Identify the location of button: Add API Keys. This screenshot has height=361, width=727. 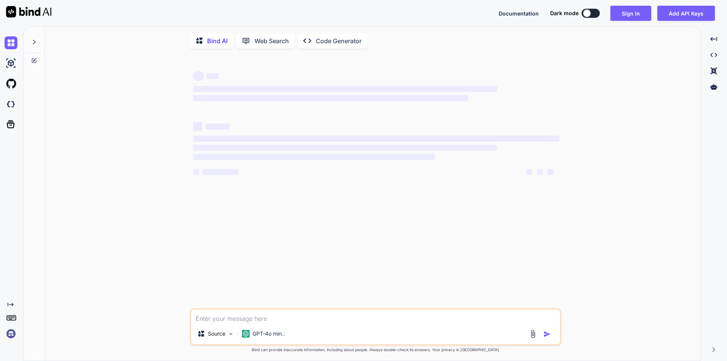
(686, 13).